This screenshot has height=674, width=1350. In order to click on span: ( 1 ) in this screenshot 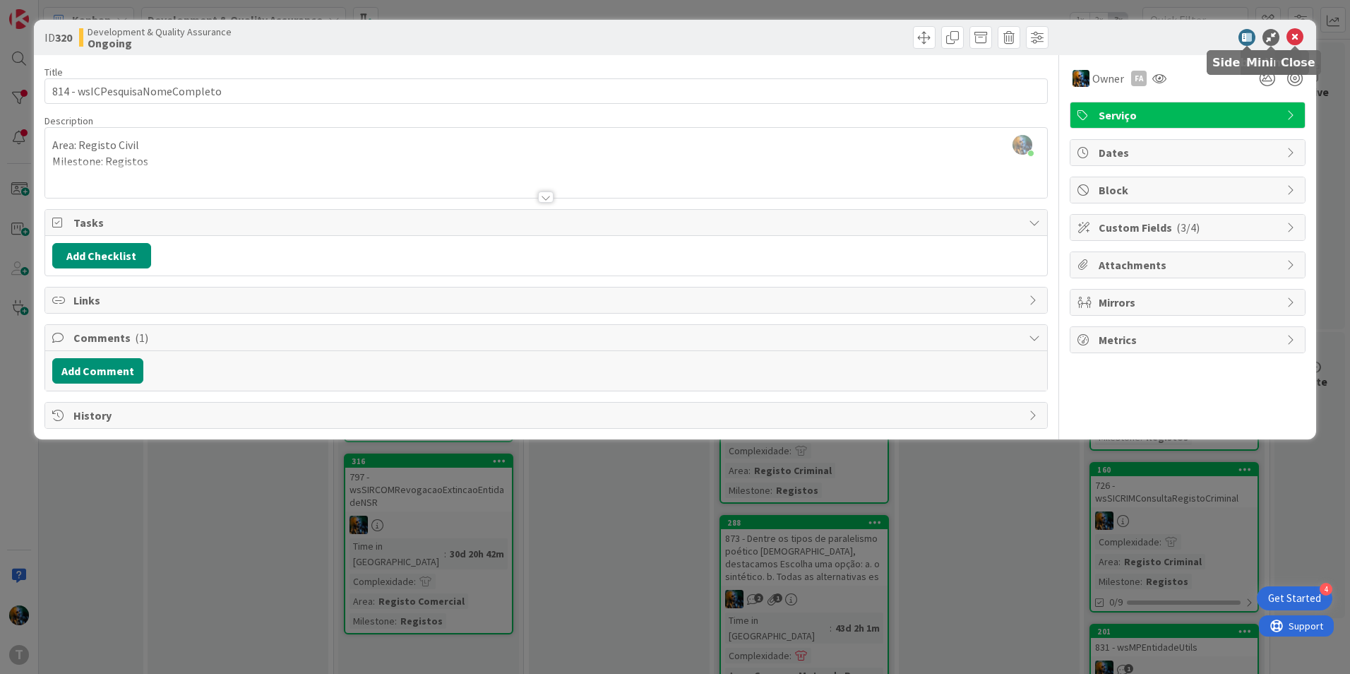, I will do `click(141, 337)`.